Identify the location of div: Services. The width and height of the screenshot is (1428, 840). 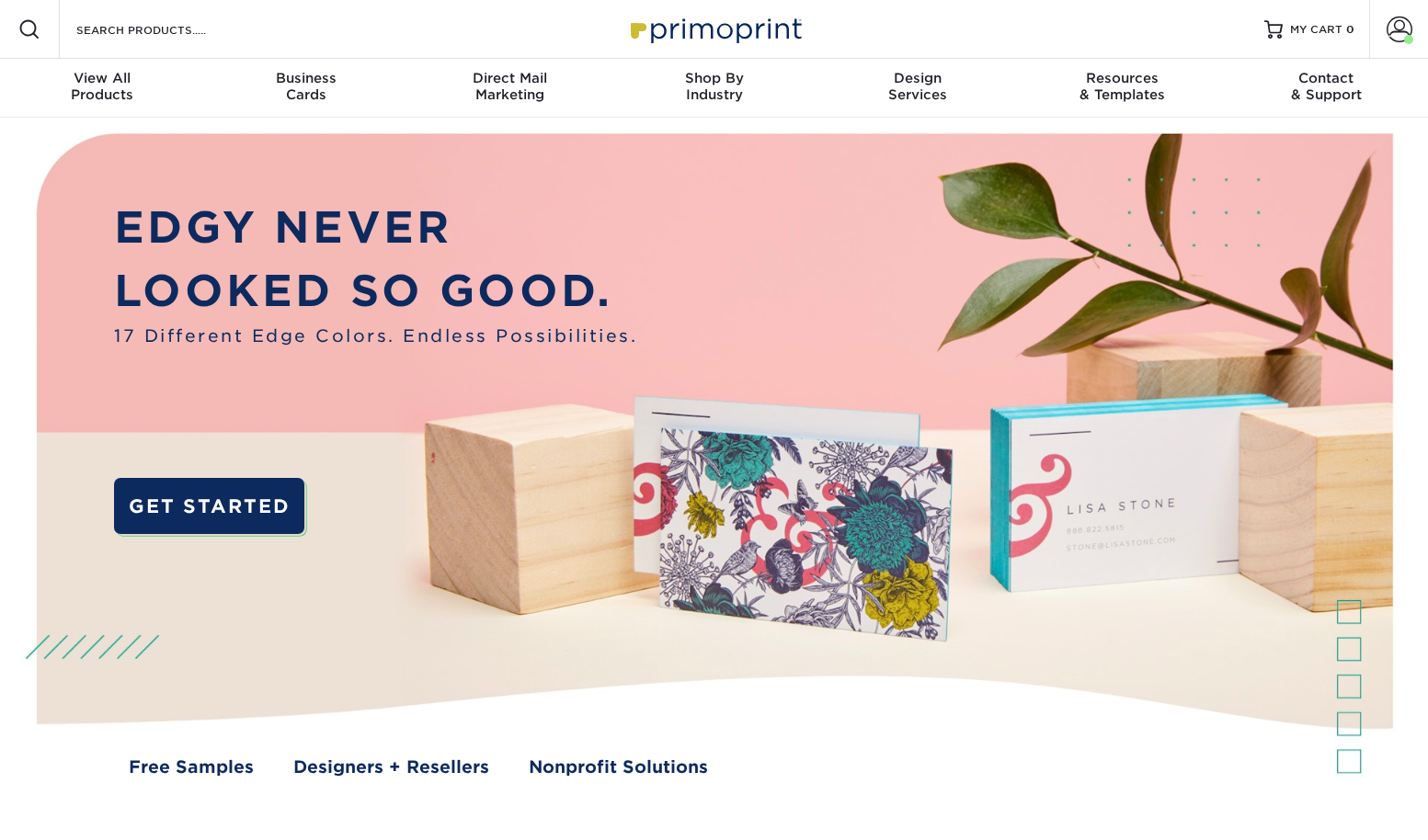
(918, 87).